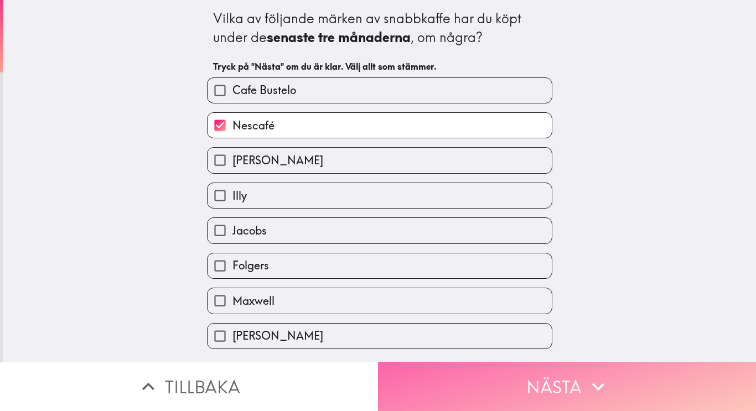 This screenshot has height=411, width=756. I want to click on button: Illy, so click(380, 195).